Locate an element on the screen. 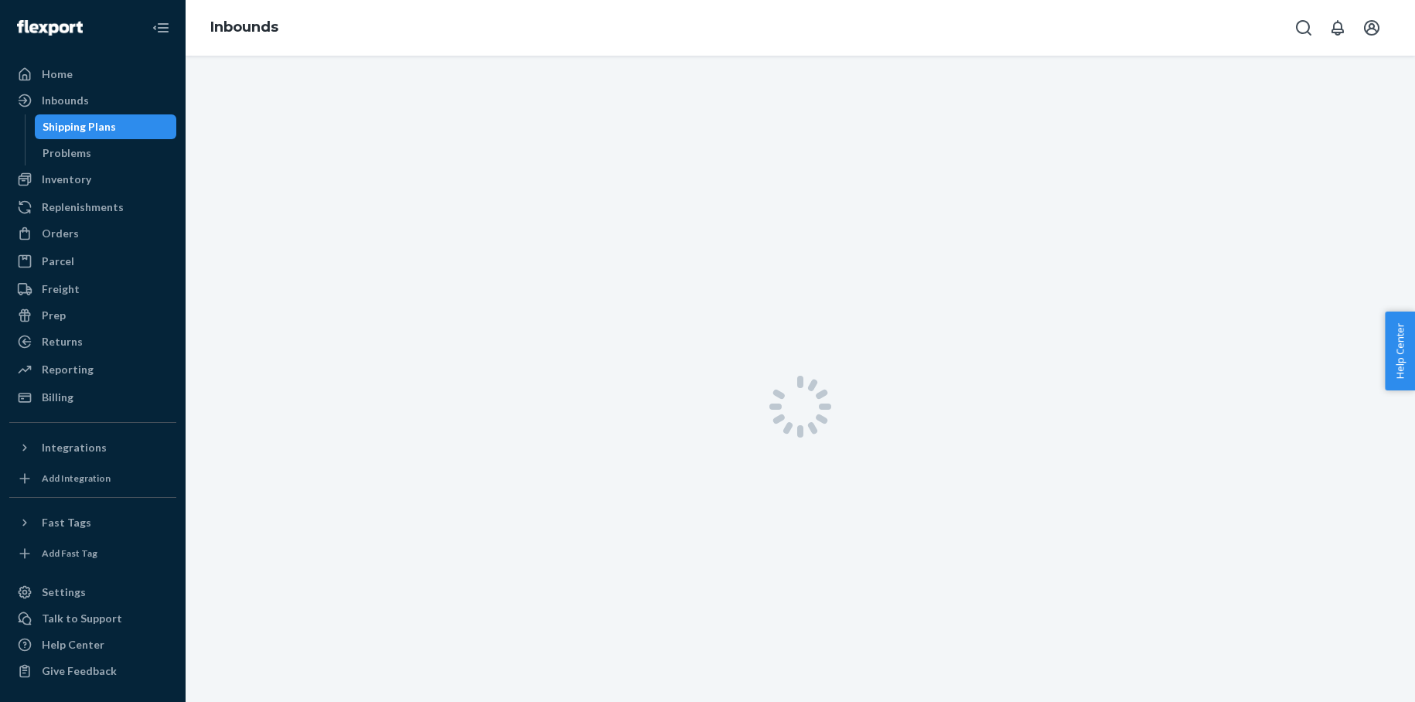 The width and height of the screenshot is (1415, 702). button: Open Search Box is located at coordinates (1304, 28).